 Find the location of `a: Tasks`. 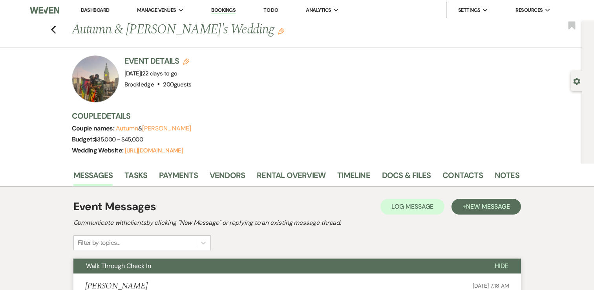

a: Tasks is located at coordinates (136, 178).